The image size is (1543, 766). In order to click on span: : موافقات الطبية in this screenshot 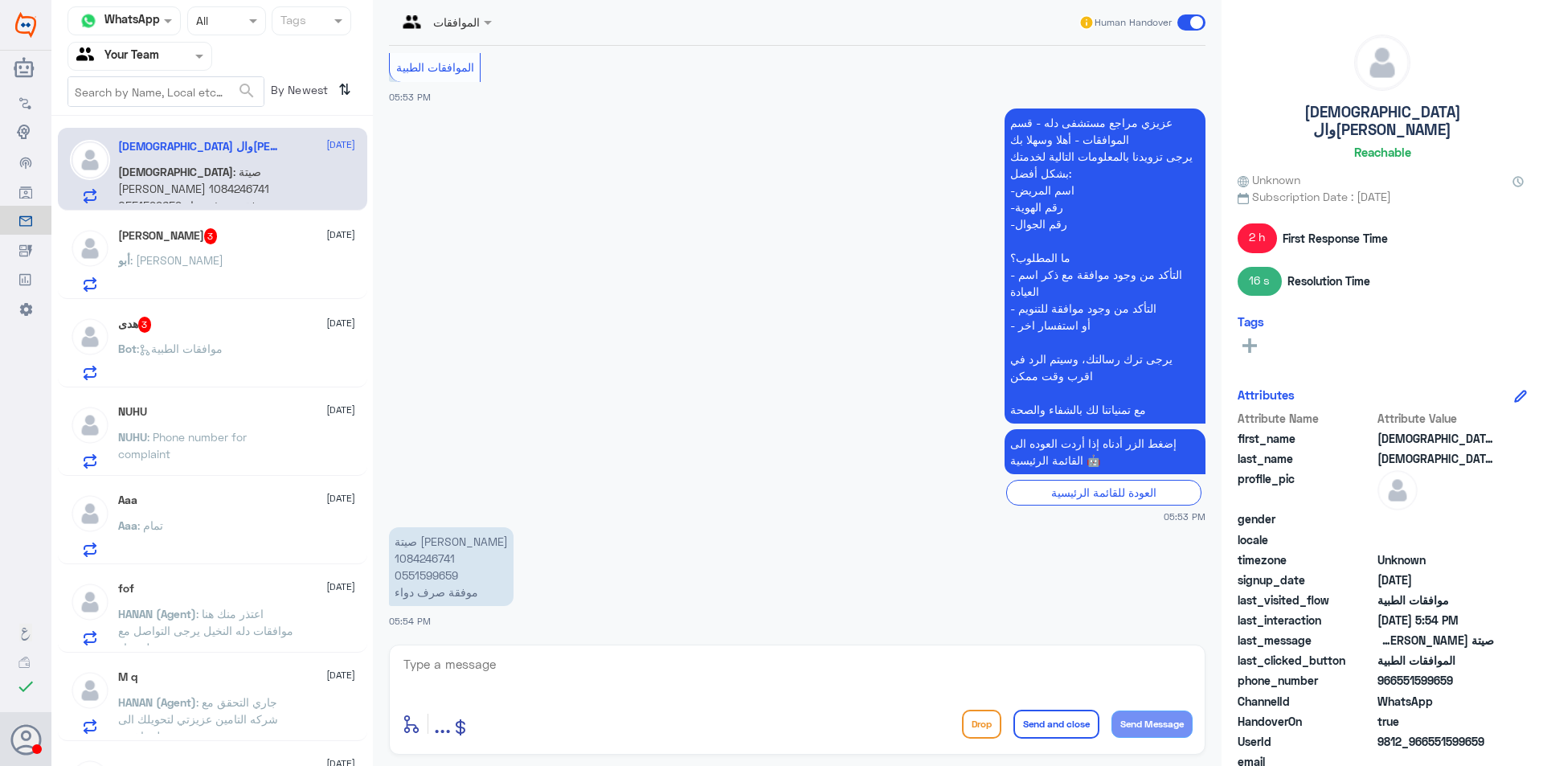, I will do `click(179, 348)`.